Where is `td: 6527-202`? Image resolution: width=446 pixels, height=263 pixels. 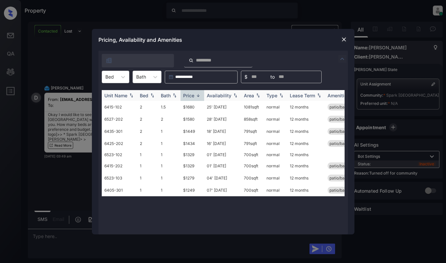 td: 6527-202 is located at coordinates (119, 119).